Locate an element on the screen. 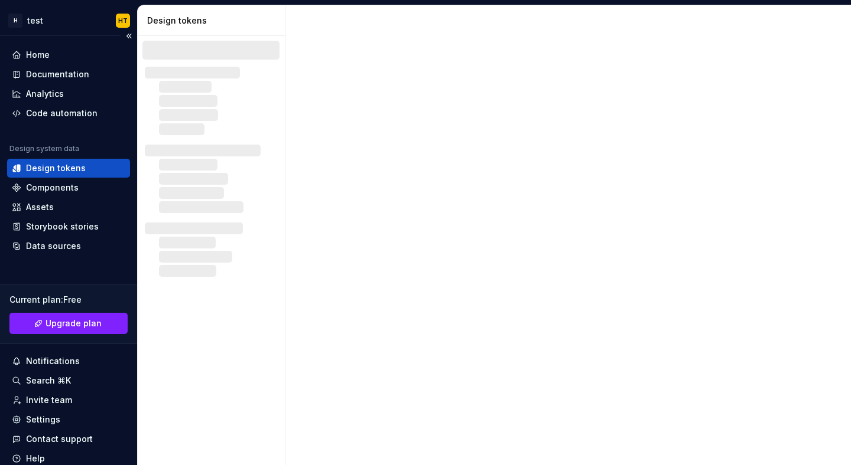 The width and height of the screenshot is (851, 465). div: Settings is located at coordinates (43, 420).